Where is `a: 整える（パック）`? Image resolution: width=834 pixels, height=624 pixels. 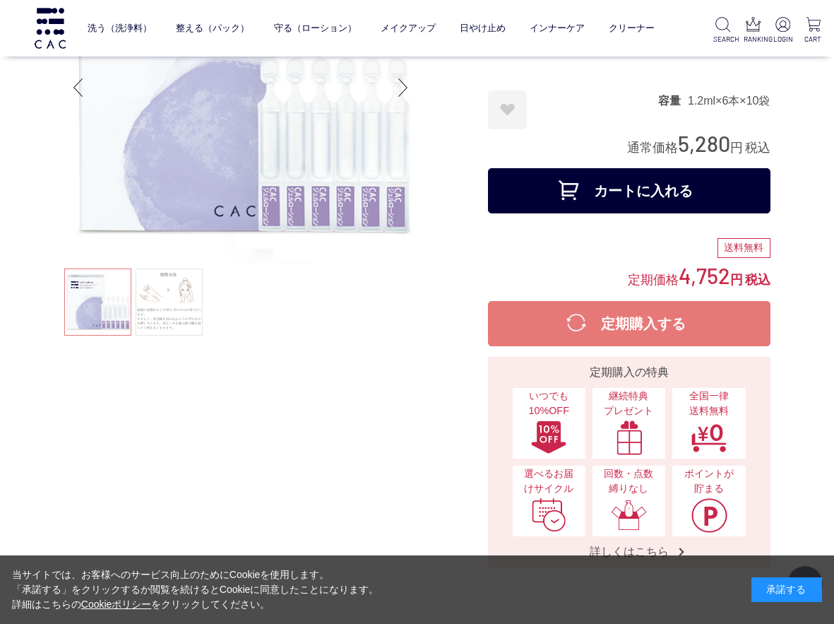 a: 整える（パック） is located at coordinates (213, 28).